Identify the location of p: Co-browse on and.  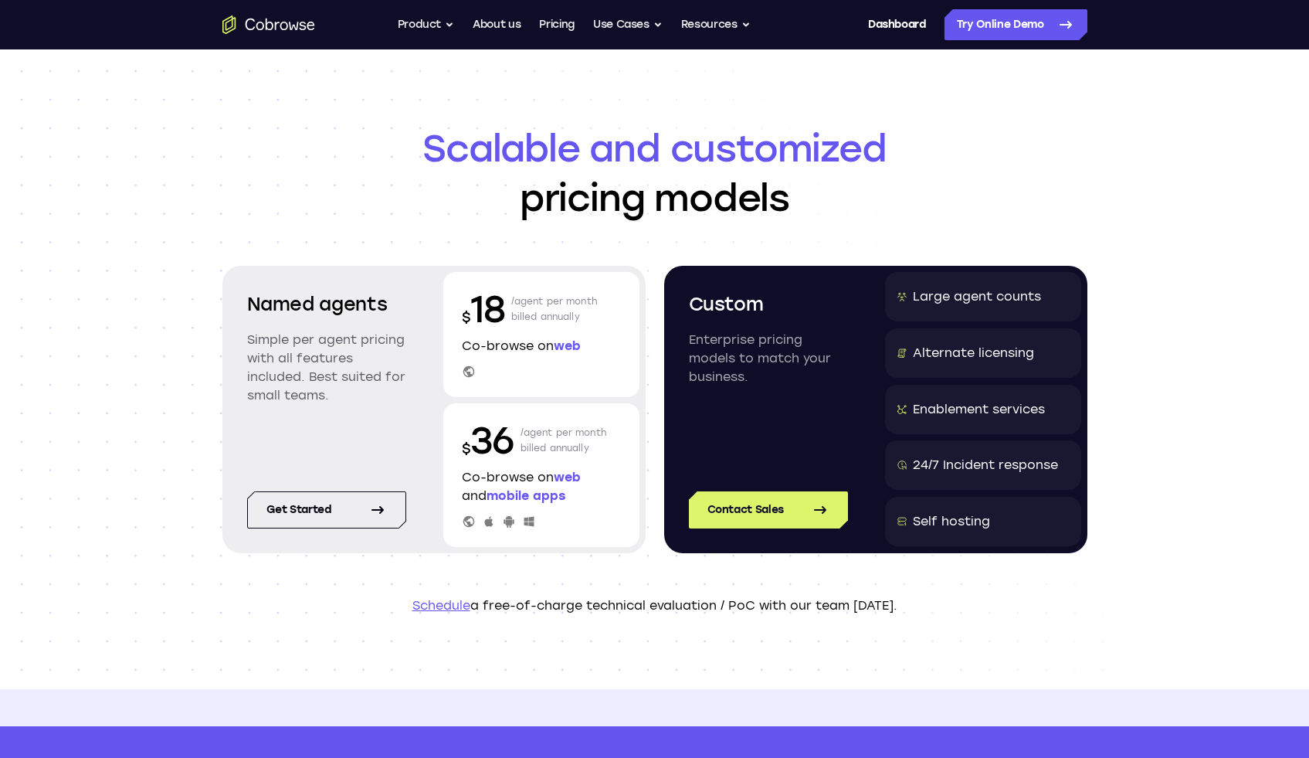
(541, 487).